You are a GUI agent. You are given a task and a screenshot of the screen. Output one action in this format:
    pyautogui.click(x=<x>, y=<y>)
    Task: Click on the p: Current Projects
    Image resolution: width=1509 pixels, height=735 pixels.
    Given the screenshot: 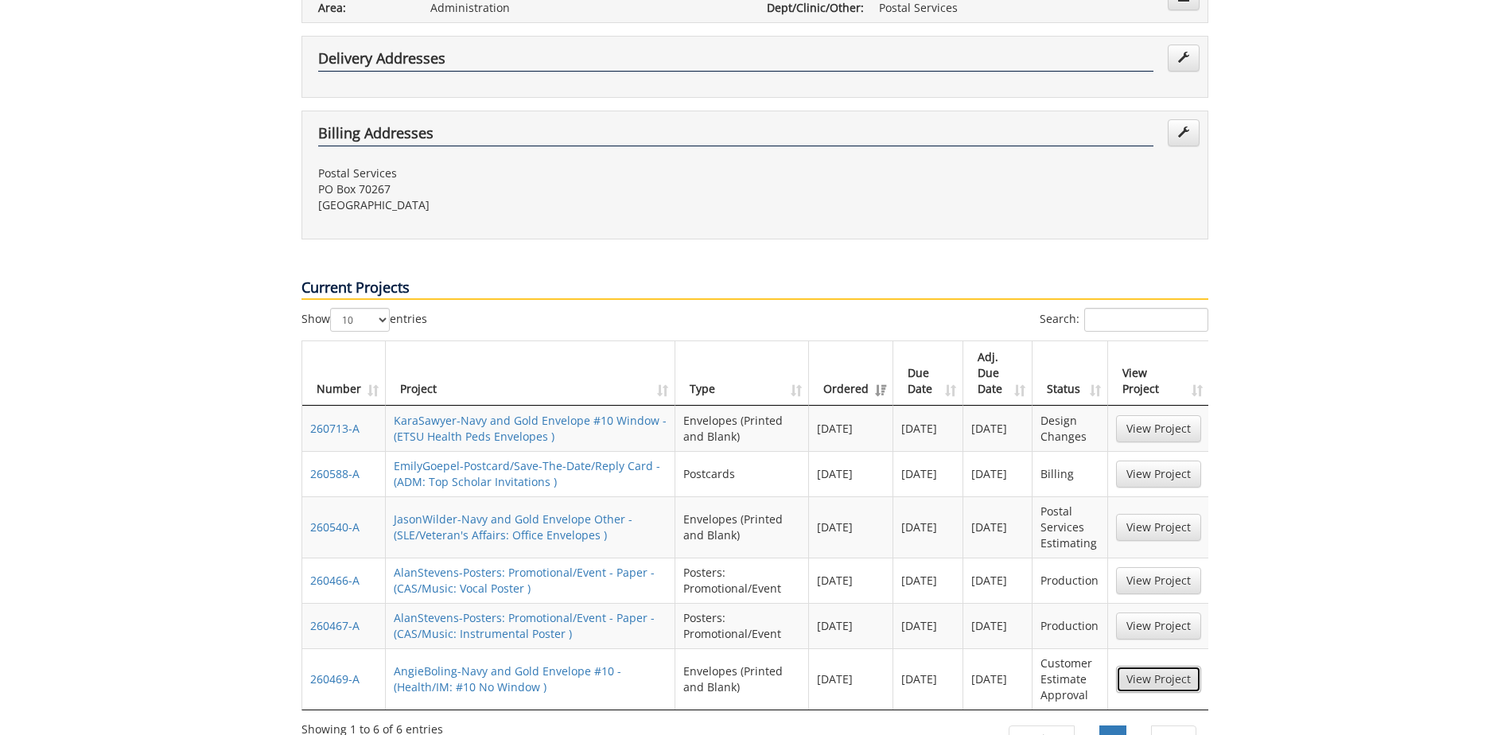 What is the action you would take?
    pyautogui.click(x=755, y=289)
    